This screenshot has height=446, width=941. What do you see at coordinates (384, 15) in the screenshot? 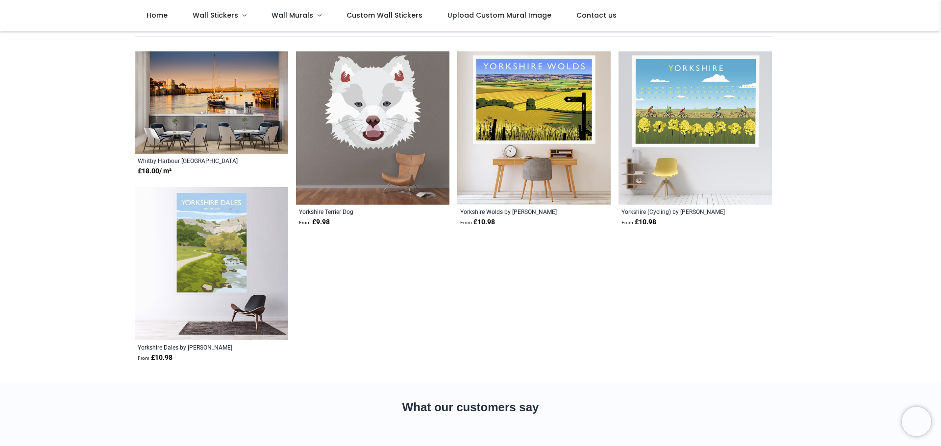
I see `span: Custom Wall Stickers` at bounding box center [384, 15].